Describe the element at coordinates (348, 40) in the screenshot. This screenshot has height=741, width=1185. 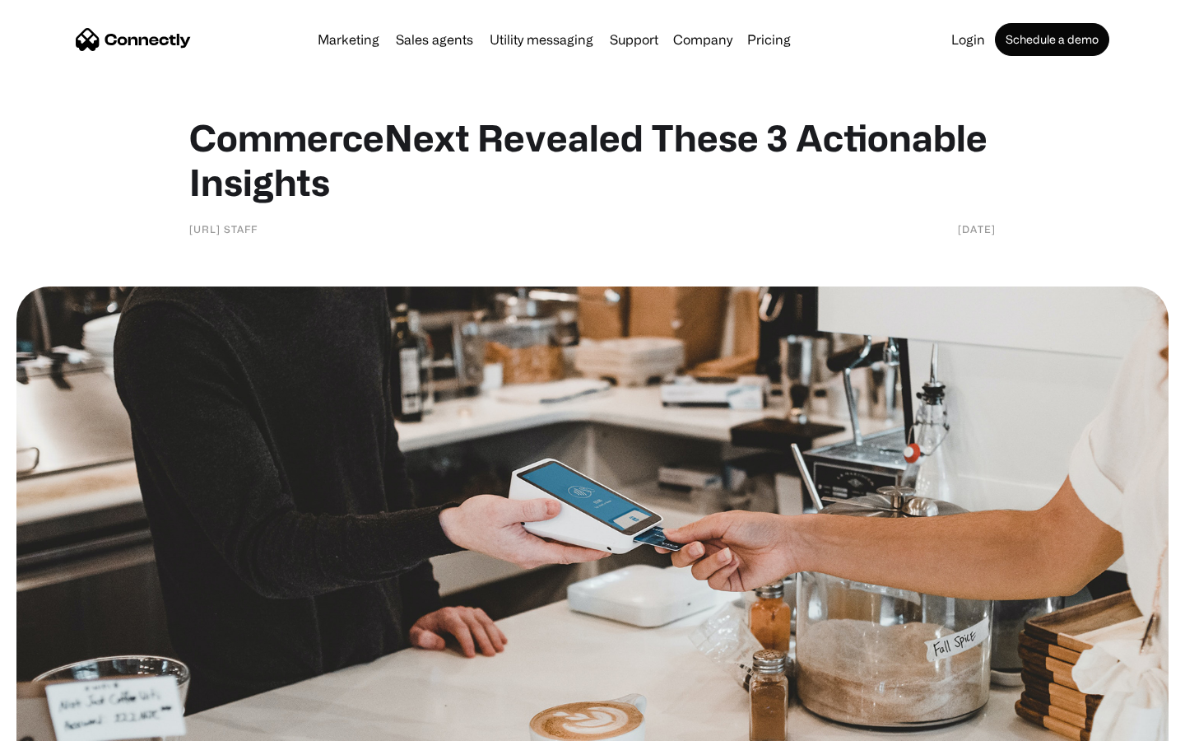
I see `a: Marketing` at that location.